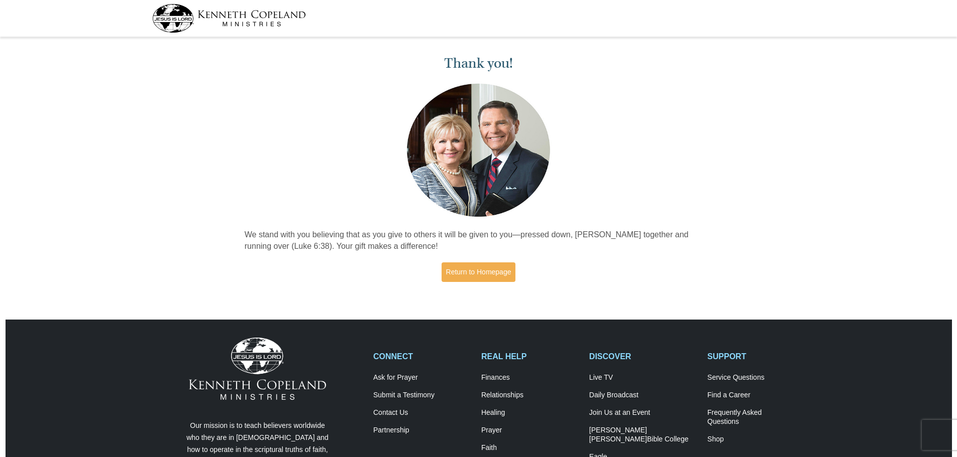  What do you see at coordinates (257, 369) in the screenshot?
I see `img: Kenneth Copeland Ministries` at bounding box center [257, 369].